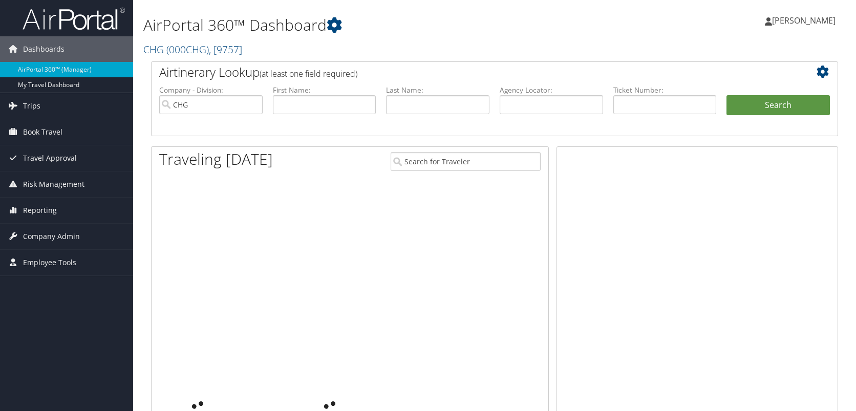 Image resolution: width=856 pixels, height=411 pixels. I want to click on span: Reporting, so click(40, 211).